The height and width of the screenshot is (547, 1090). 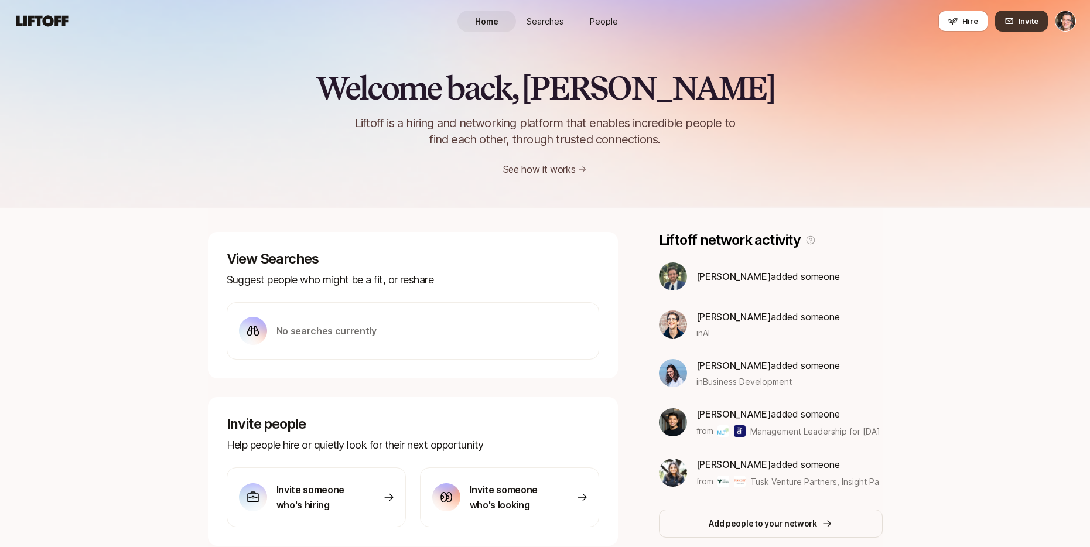 I want to click on span: Home, so click(x=487, y=21).